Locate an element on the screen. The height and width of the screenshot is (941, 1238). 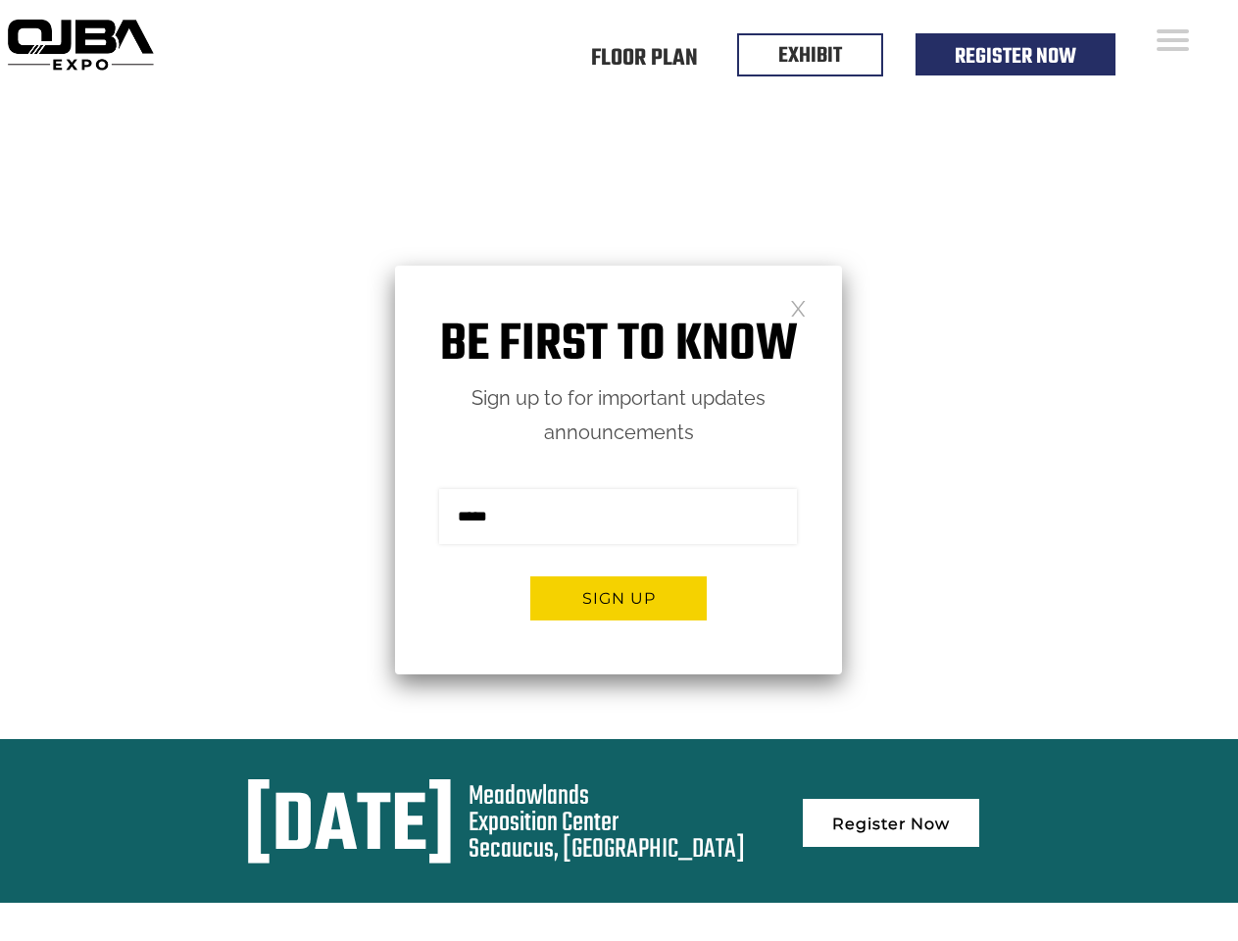
a: Close is located at coordinates (798, 307).